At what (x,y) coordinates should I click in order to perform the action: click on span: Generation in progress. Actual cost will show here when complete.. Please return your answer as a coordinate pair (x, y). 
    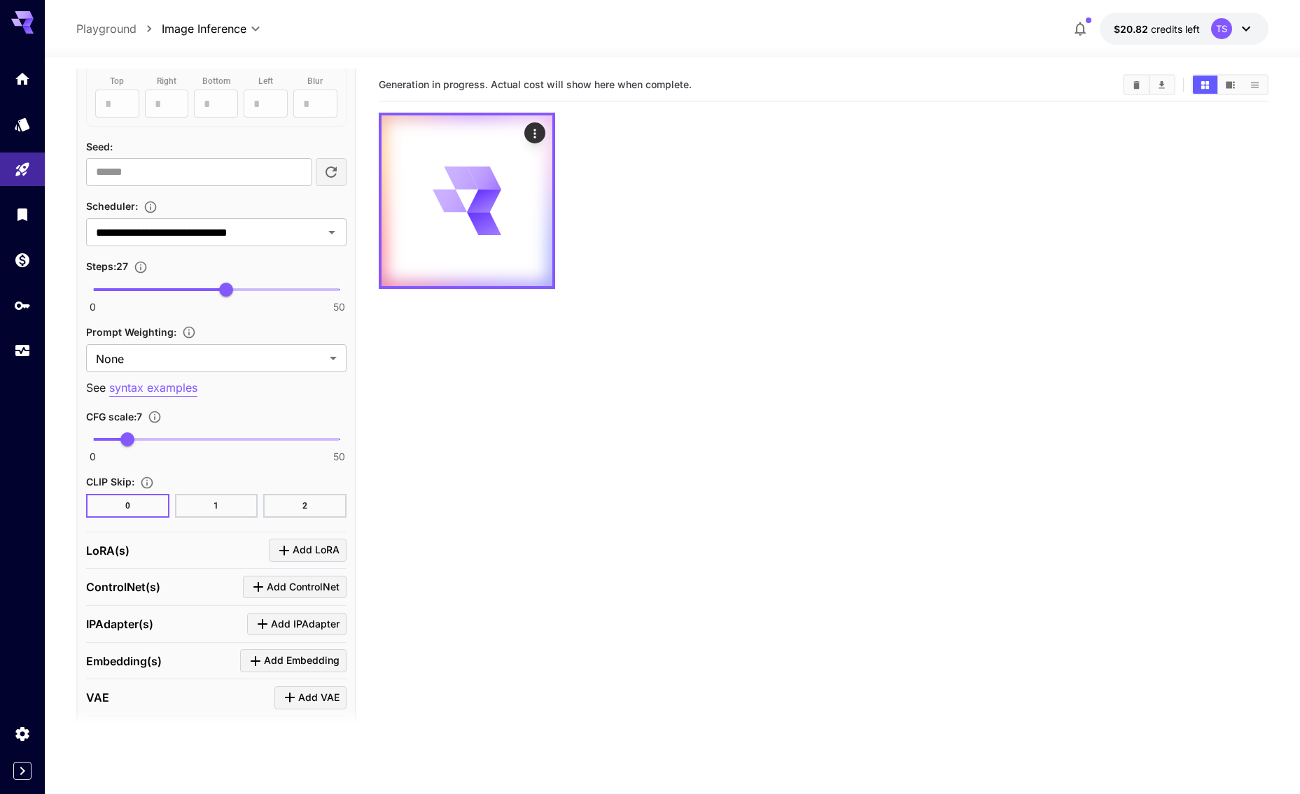
    Looking at the image, I should click on (535, 84).